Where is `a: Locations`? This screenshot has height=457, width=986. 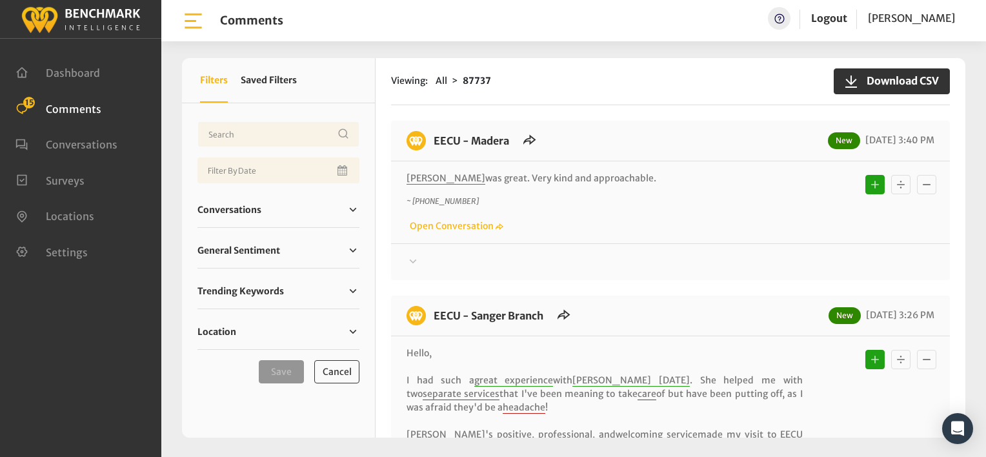 a: Locations is located at coordinates (55, 215).